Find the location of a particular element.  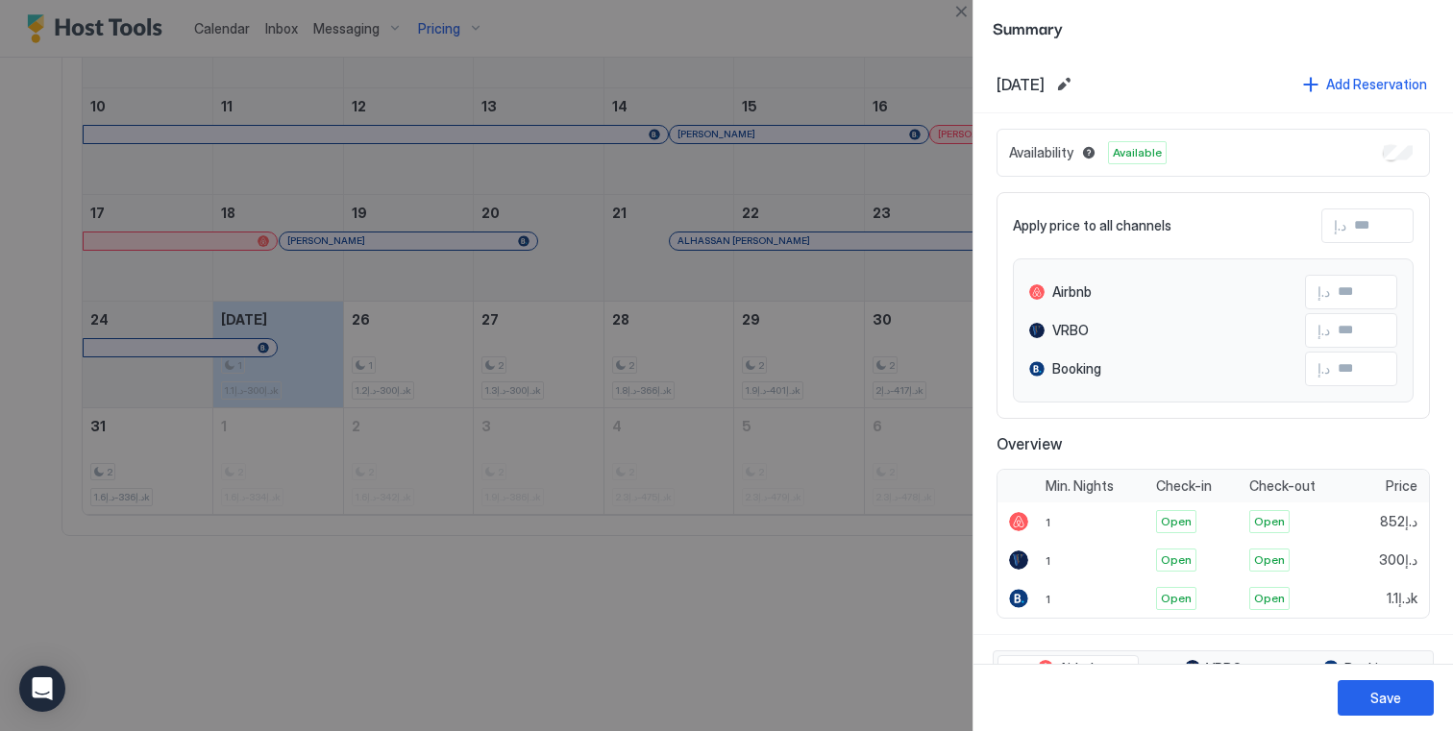

span: Check-in is located at coordinates (1184, 486).